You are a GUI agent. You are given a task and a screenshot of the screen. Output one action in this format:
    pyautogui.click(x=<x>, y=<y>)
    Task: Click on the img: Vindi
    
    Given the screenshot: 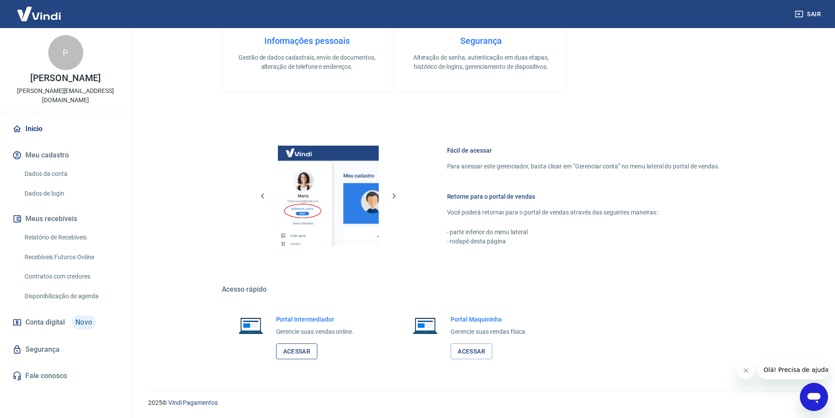 What is the action you would take?
    pyautogui.click(x=39, y=14)
    